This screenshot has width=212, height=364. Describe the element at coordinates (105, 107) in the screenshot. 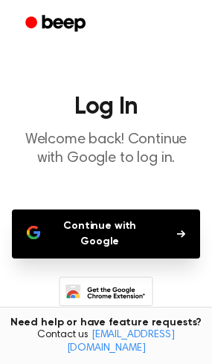

I see `h1: Log In` at that location.